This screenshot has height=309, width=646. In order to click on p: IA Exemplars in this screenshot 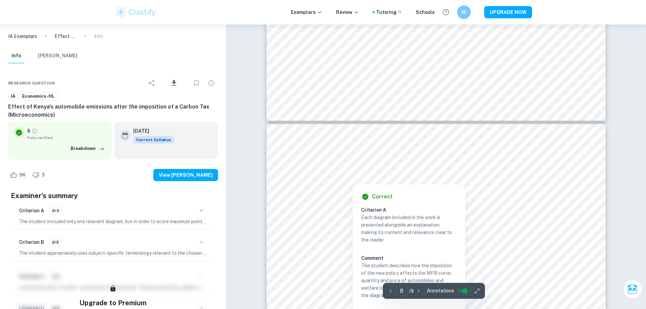, I will do `click(22, 36)`.